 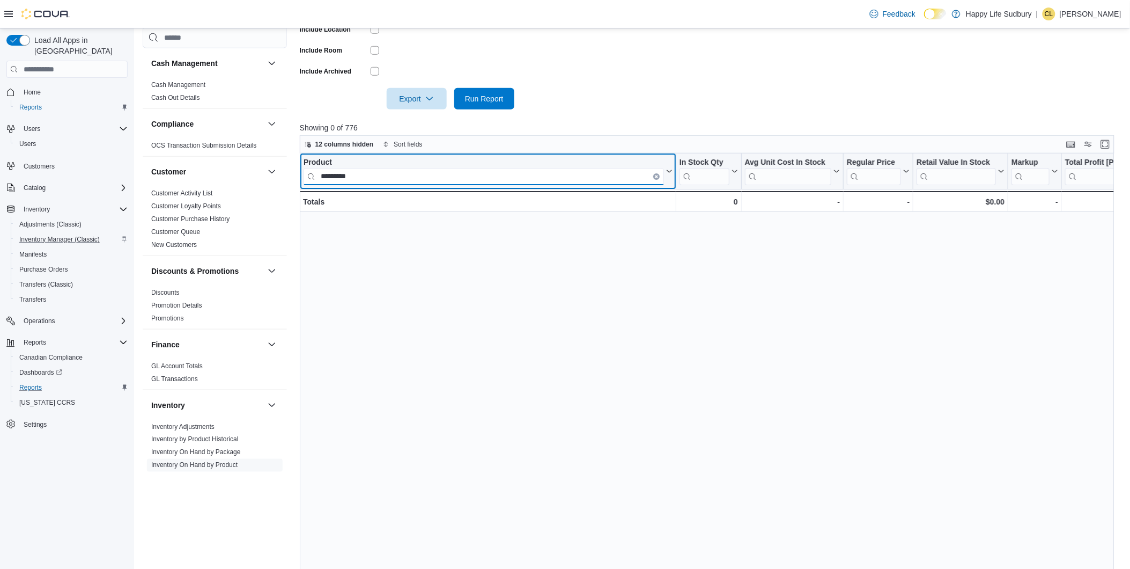 I want to click on a: Settings, so click(x=35, y=424).